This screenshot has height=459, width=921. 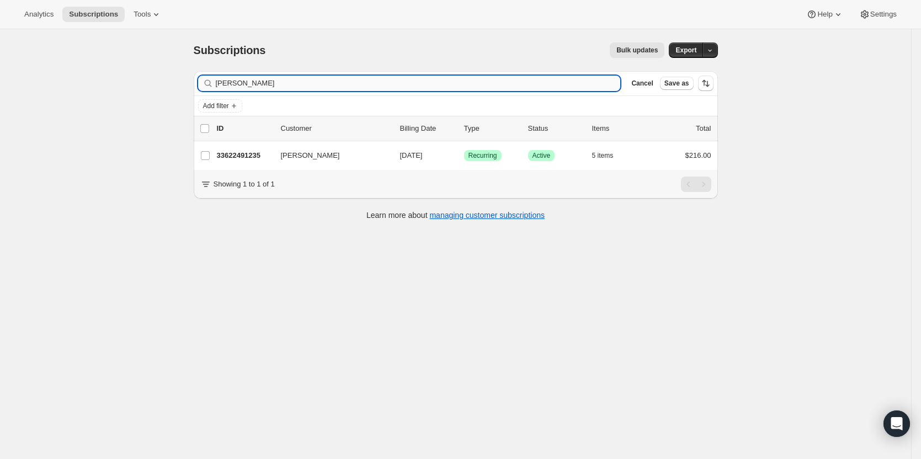 What do you see at coordinates (602, 156) in the screenshot?
I see `span: 5 items` at bounding box center [602, 156].